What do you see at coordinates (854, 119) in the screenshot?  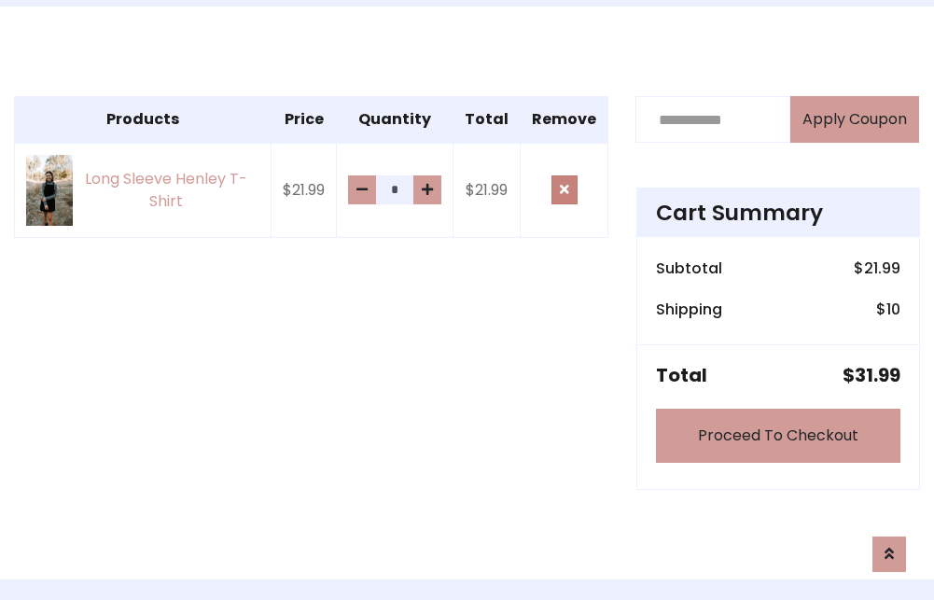 I see `button: Apply Coupon` at bounding box center [854, 119].